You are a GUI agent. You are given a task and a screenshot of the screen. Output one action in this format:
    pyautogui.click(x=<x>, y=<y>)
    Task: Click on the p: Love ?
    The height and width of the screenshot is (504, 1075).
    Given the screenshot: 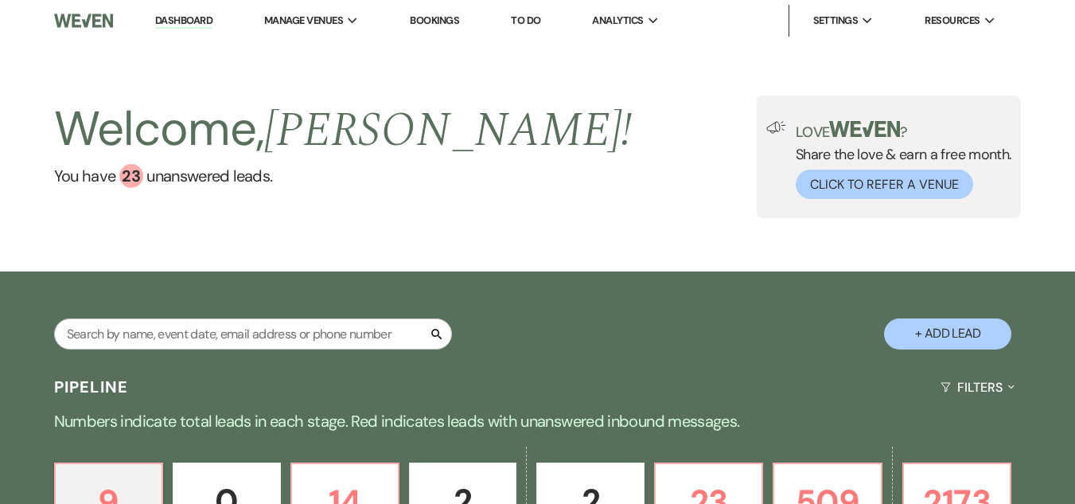 What is the action you would take?
    pyautogui.click(x=904, y=130)
    